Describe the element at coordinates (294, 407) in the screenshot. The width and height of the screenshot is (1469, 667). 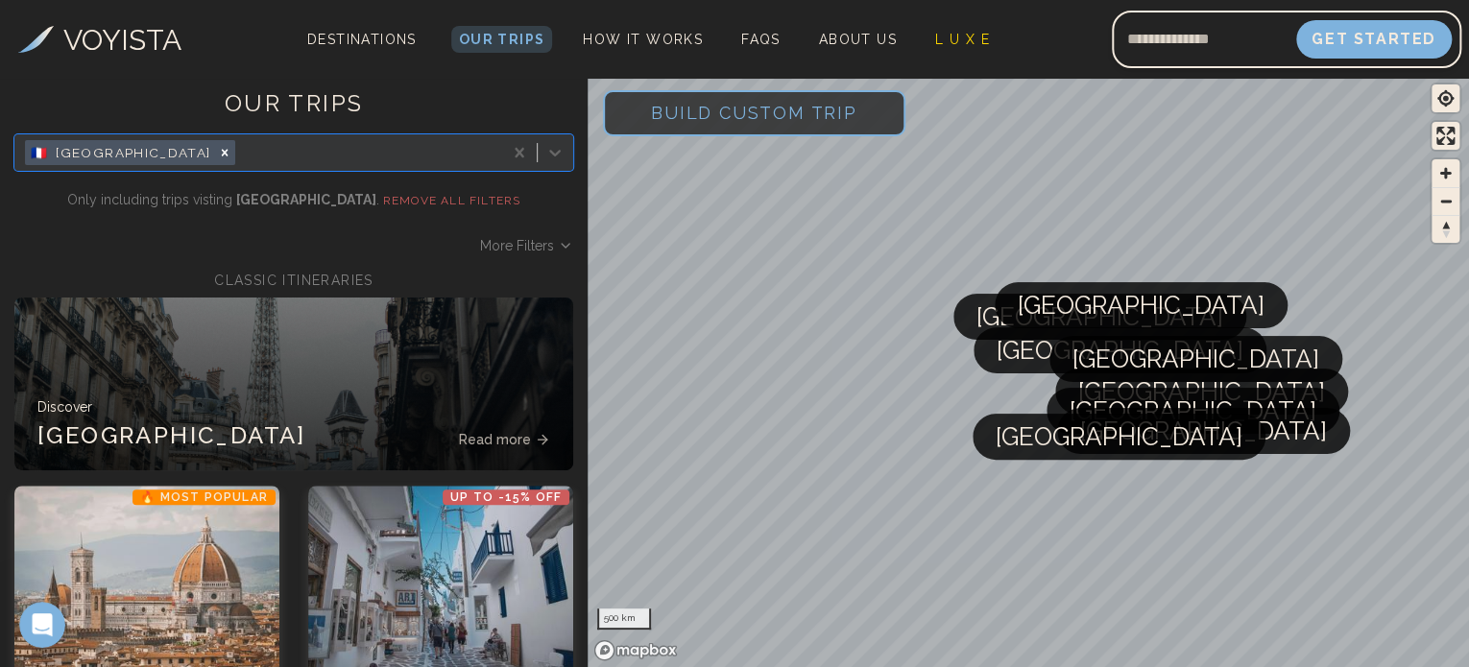
I see `p: Discover` at that location.